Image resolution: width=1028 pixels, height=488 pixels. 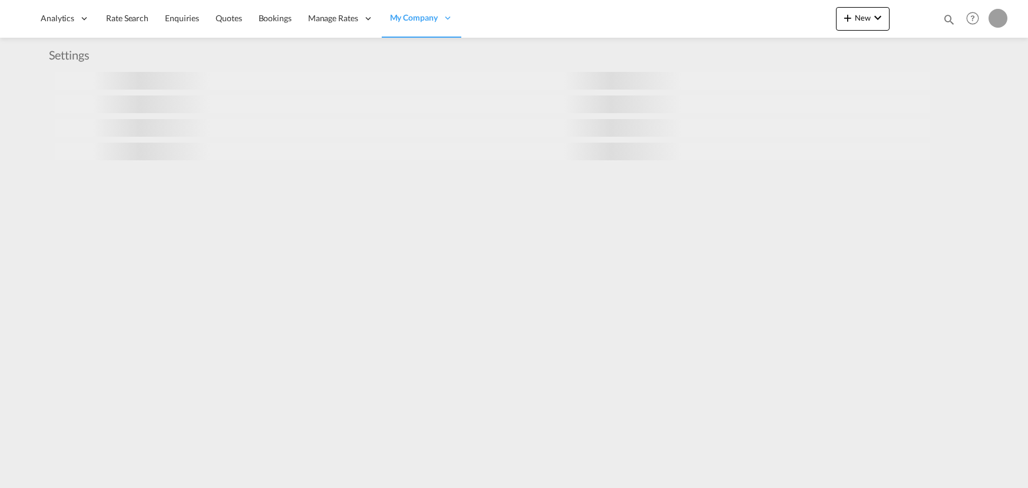 What do you see at coordinates (848, 18) in the screenshot?
I see `md-icon: icon-plus 400-fg` at bounding box center [848, 18].